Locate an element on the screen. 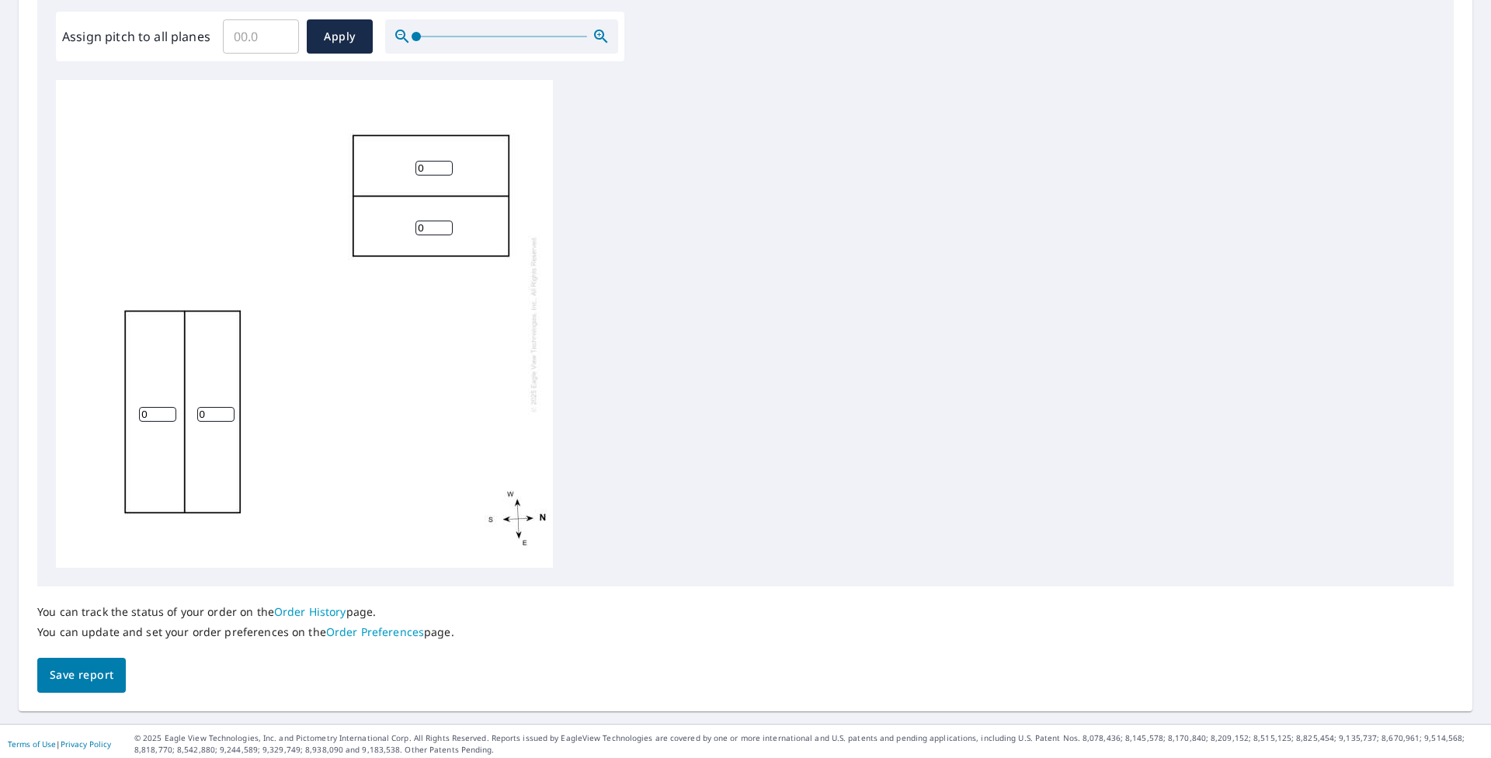  a: Order History is located at coordinates (310, 611).